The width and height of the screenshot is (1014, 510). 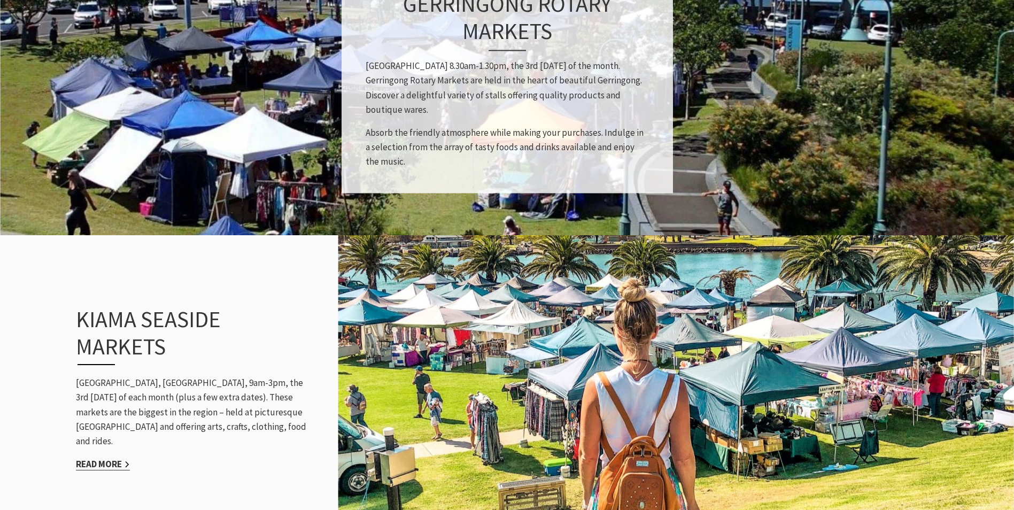 What do you see at coordinates (182, 335) in the screenshot?
I see `h3: Kiama Seaside Markets` at bounding box center [182, 335].